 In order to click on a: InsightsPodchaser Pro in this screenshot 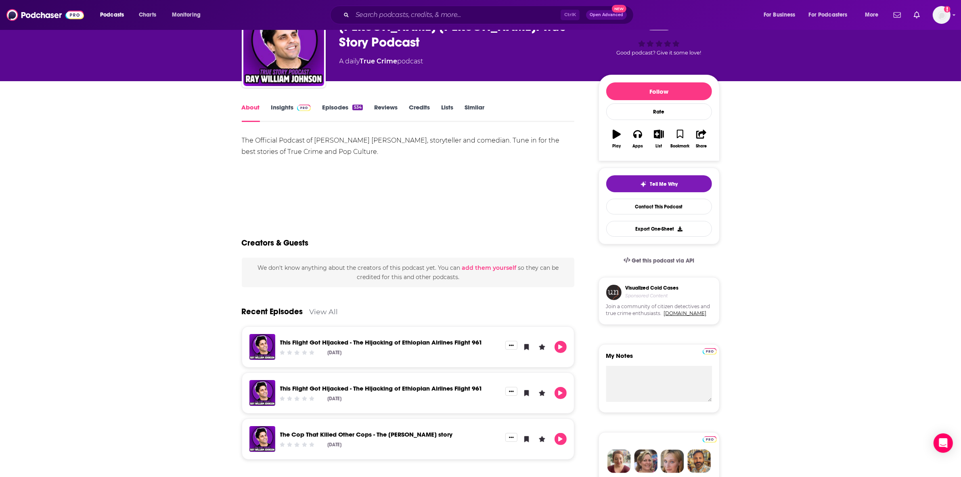, I will do `click(291, 113)`.